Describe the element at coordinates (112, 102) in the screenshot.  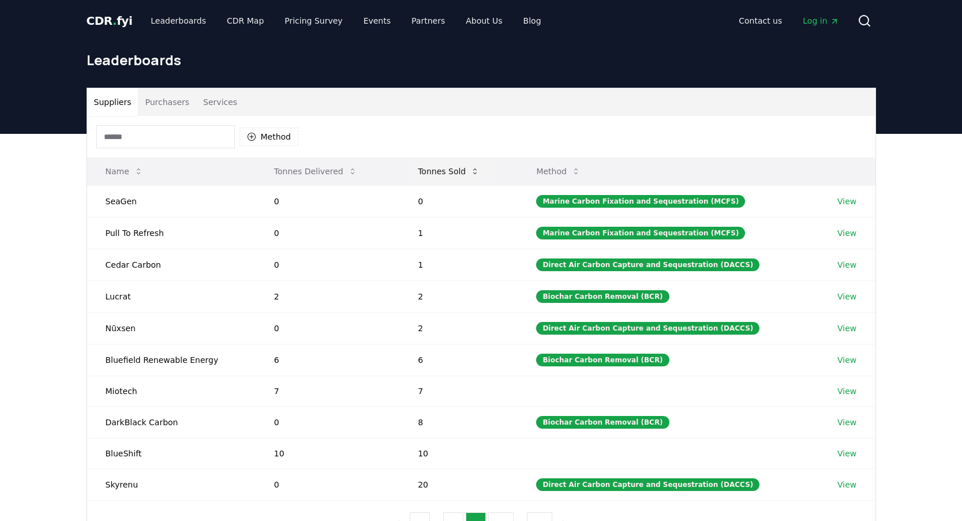
I see `button: Suppliers` at that location.